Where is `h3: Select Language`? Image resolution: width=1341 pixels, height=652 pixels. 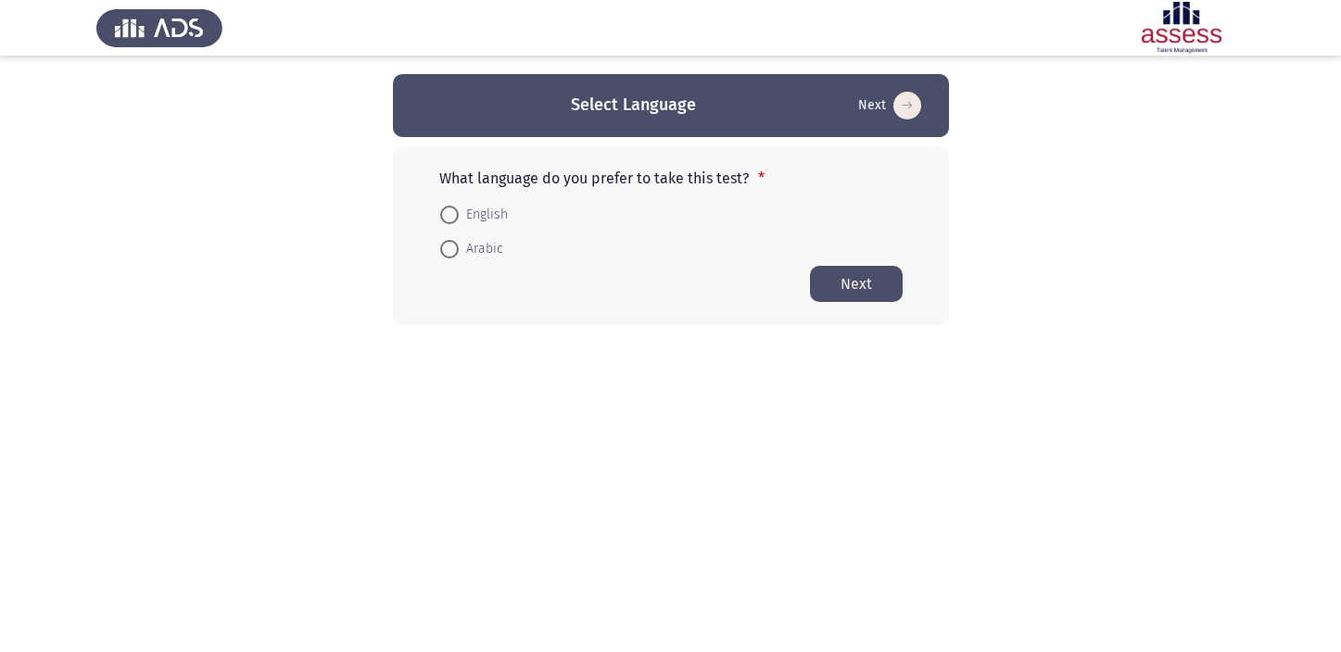
h3: Select Language is located at coordinates (633, 105).